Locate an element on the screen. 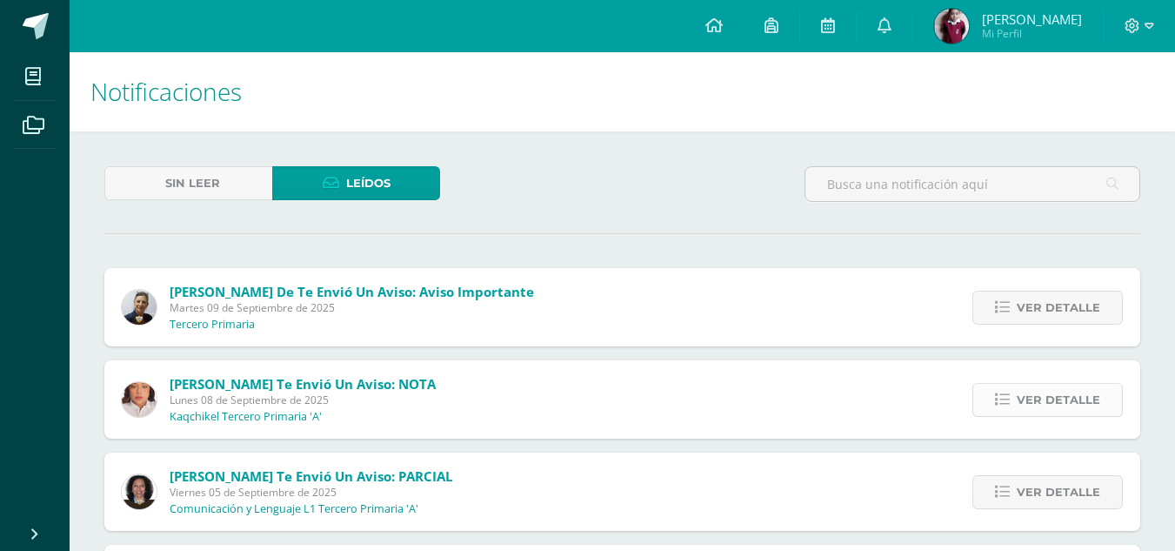 The width and height of the screenshot is (1175, 551). span: Leídos is located at coordinates (368, 183).